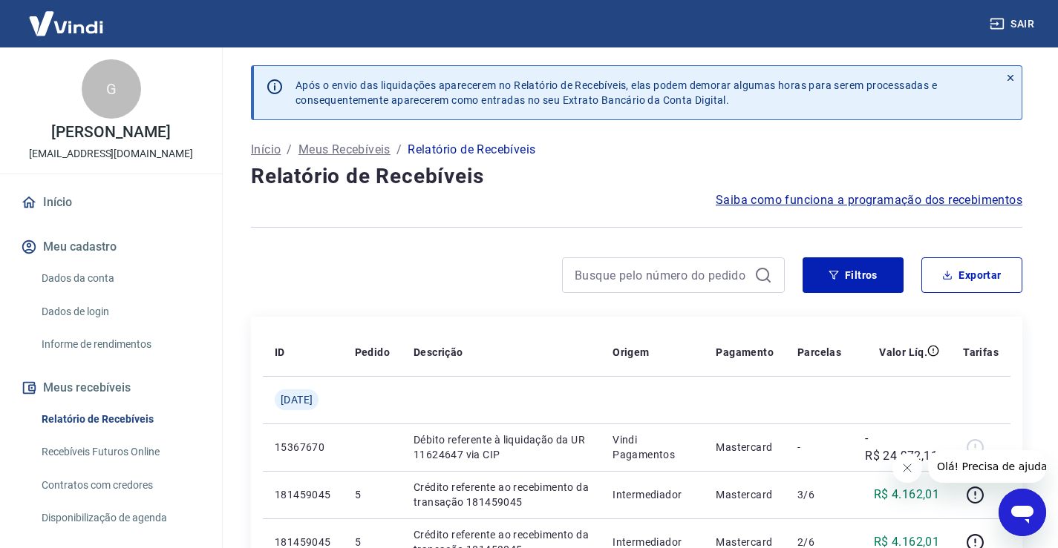 This screenshot has width=1058, height=548. I want to click on h4: Relatório de Recebíveis, so click(636, 177).